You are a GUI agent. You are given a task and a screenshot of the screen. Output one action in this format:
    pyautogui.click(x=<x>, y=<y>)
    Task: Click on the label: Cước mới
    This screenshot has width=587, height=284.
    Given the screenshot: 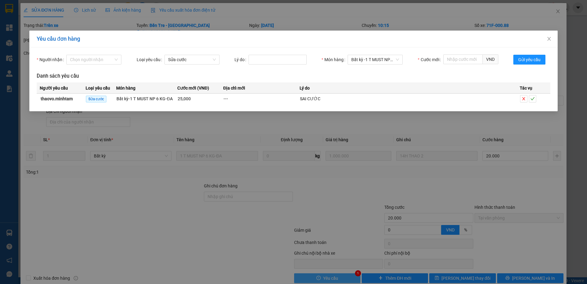 What is the action you would take?
    pyautogui.click(x=431, y=60)
    